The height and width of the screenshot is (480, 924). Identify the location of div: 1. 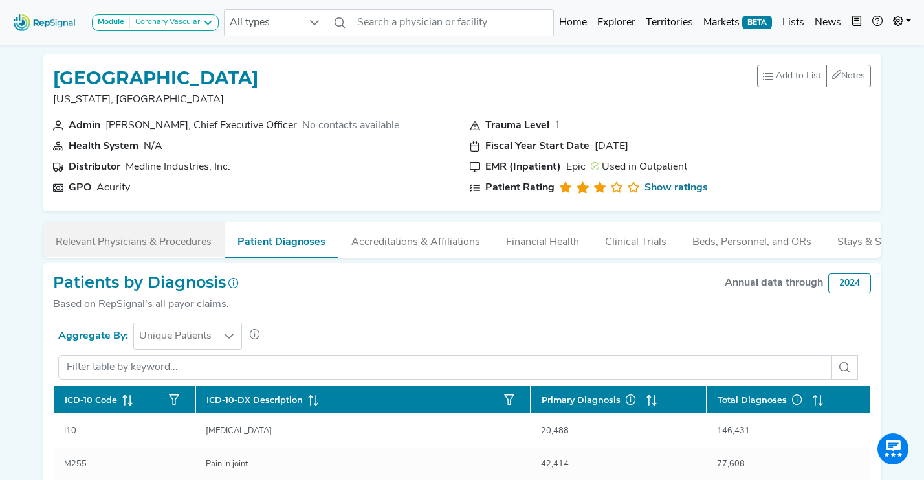
(558, 126).